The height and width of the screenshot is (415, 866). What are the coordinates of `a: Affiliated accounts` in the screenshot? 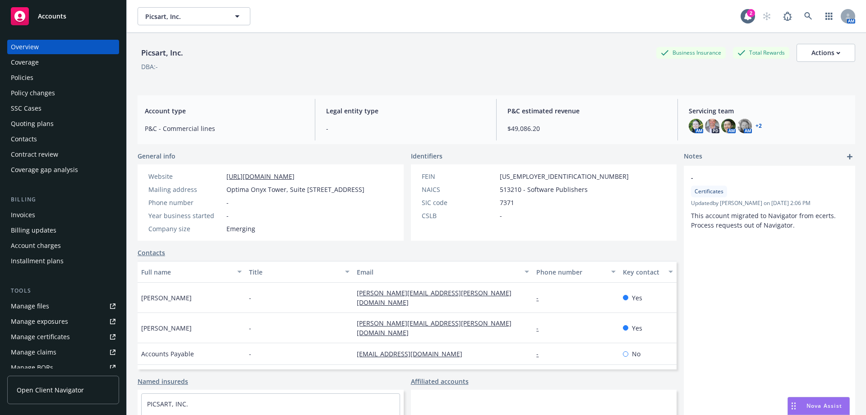 It's located at (440, 381).